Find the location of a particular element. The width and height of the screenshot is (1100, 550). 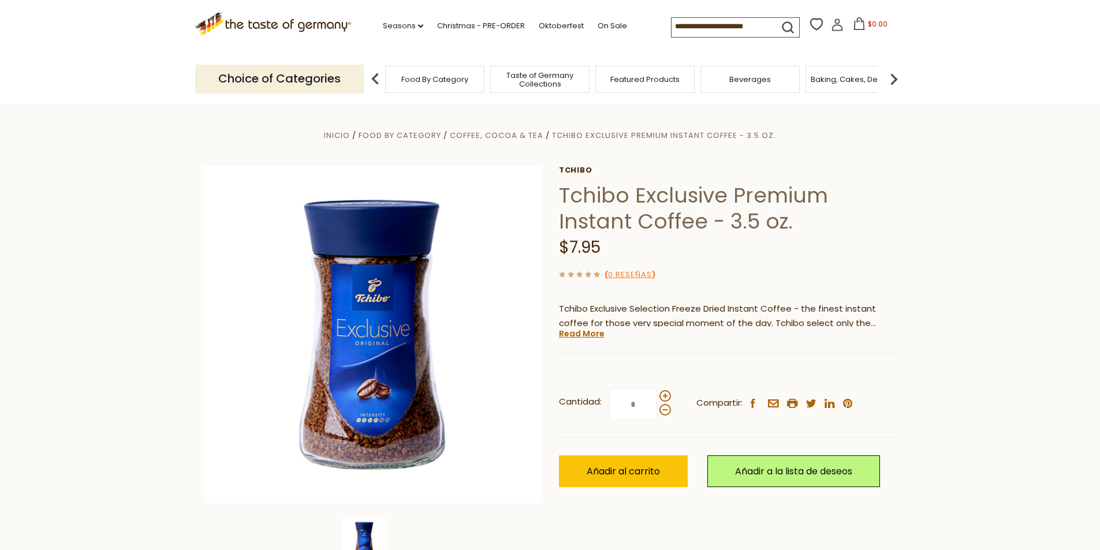

span: Featured Products is located at coordinates (645, 79).